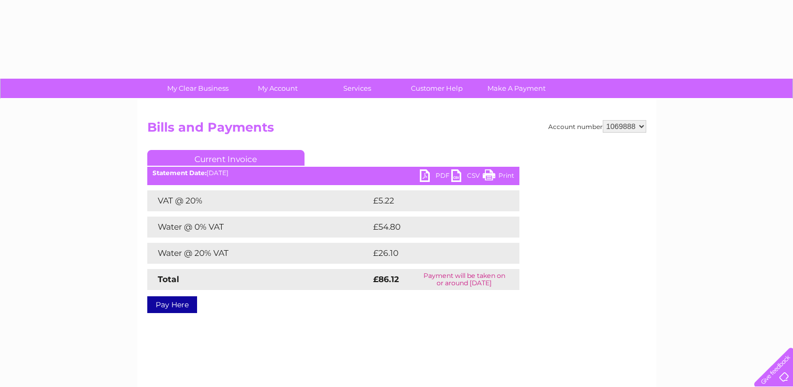 The image size is (793, 387). What do you see at coordinates (397, 130) in the screenshot?
I see `h2: Bills and Payments` at bounding box center [397, 130].